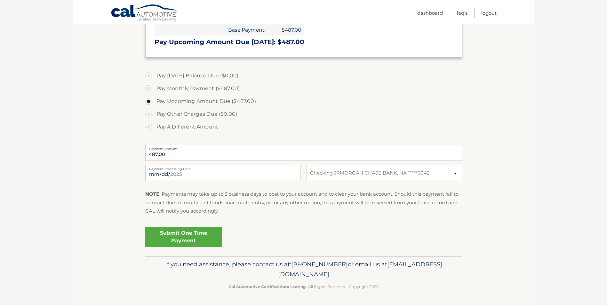  I want to click on input: Payment Amount, so click(304, 153).